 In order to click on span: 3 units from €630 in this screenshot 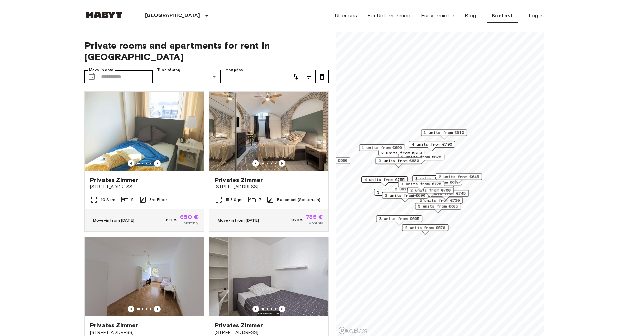, I will do `click(399, 161)`.